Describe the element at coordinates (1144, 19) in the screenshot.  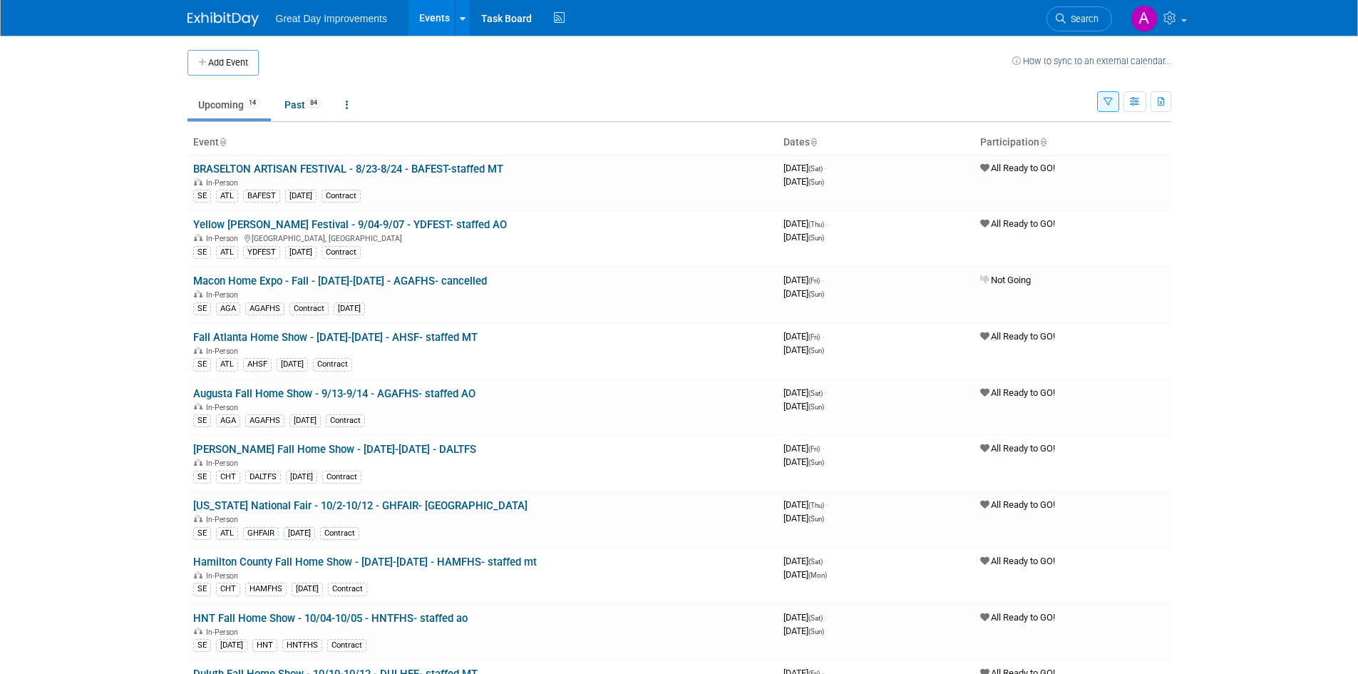
I see `img: Akeela Miller` at that location.